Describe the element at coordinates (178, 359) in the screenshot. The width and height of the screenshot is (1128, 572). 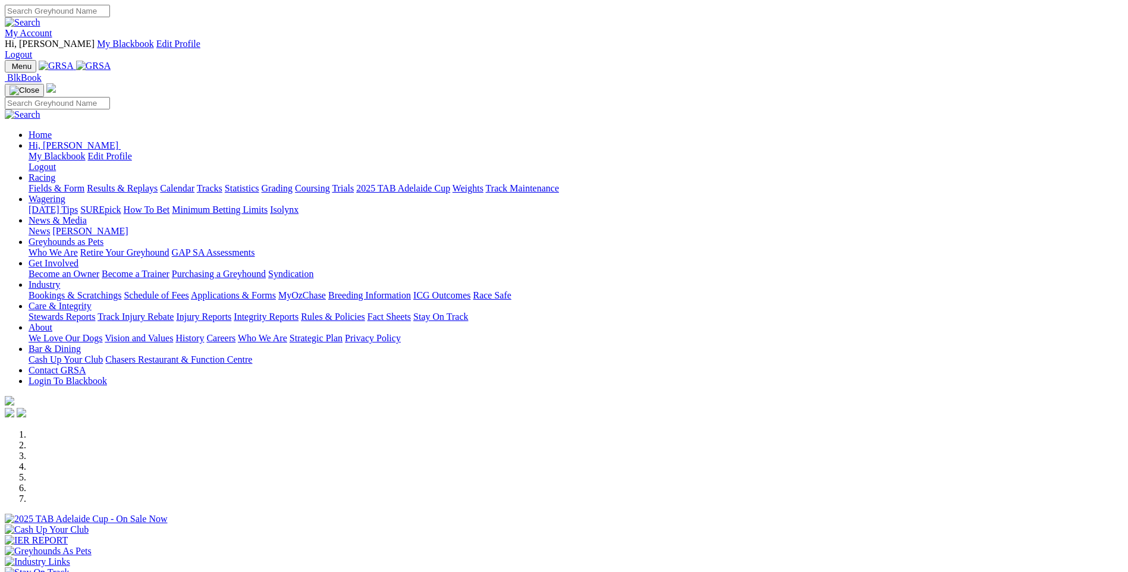
I see `a: Chasers Restaurant & Function Centre` at that location.